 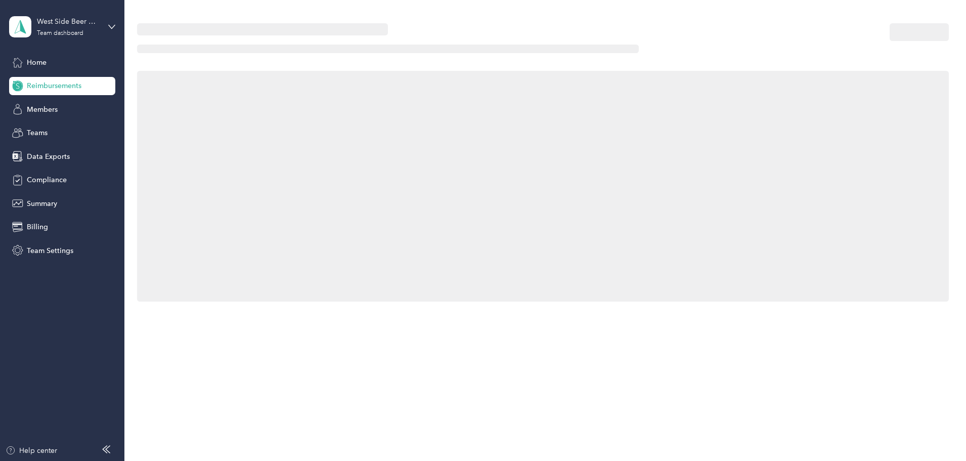 I want to click on span: Home, so click(x=36, y=62).